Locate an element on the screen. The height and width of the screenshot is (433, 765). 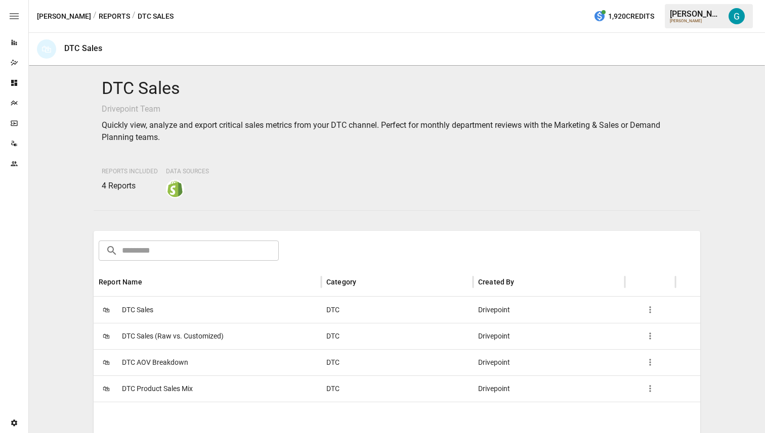
img: Gavin Acres is located at coordinates (736, 16).